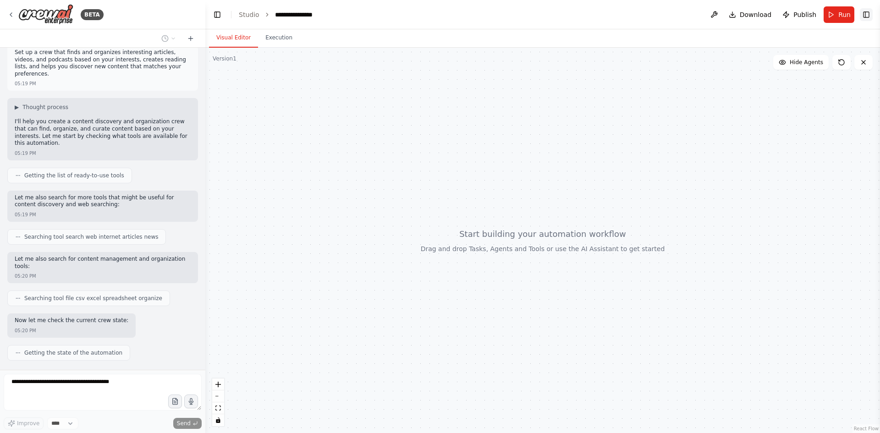 The image size is (880, 433). What do you see at coordinates (845, 15) in the screenshot?
I see `span: Run` at bounding box center [845, 15].